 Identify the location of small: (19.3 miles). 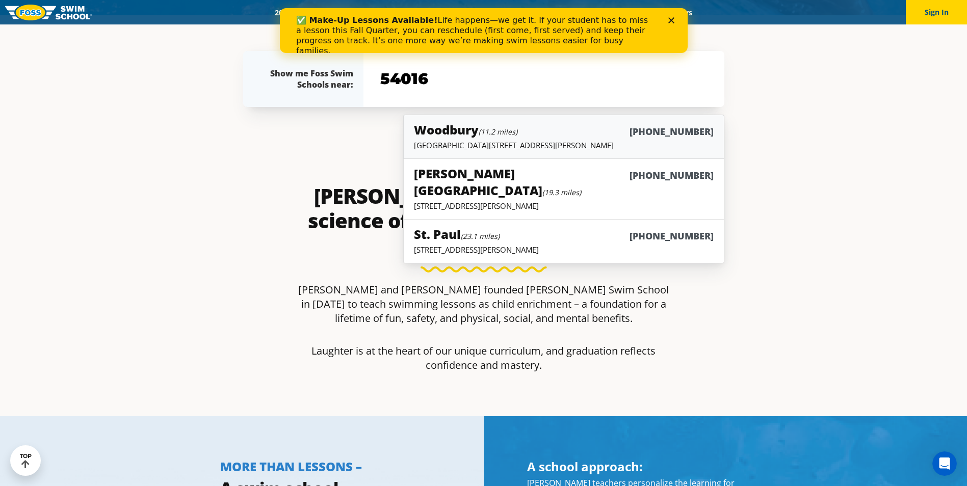
(561, 192).